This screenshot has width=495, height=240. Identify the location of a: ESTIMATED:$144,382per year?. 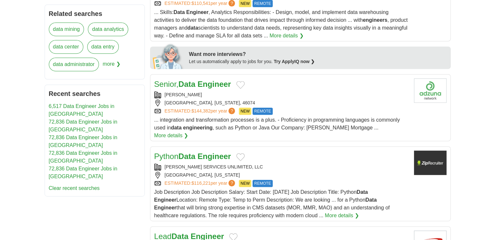
(201, 111).